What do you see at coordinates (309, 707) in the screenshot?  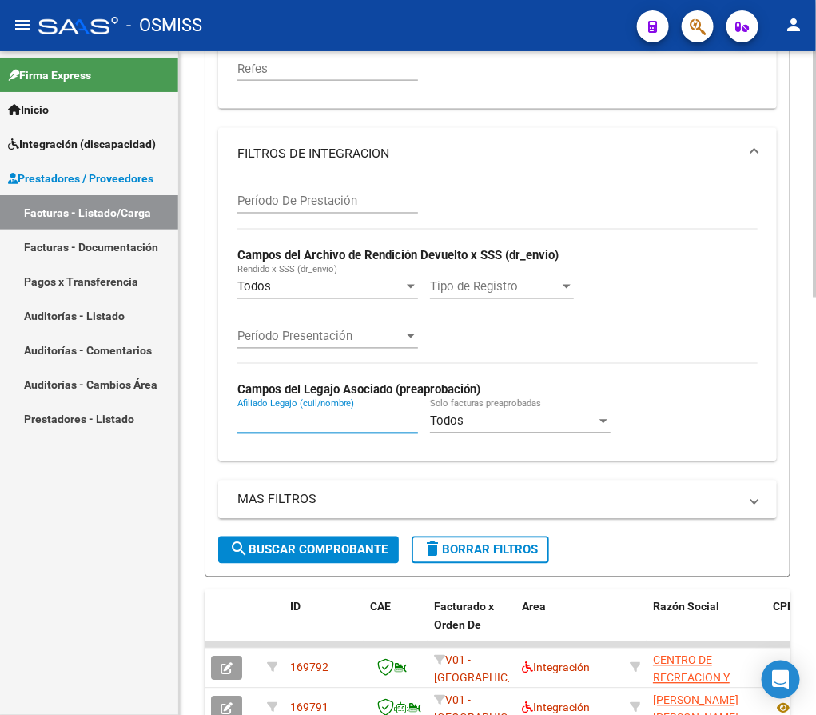 I see `span: 169791` at bounding box center [309, 707].